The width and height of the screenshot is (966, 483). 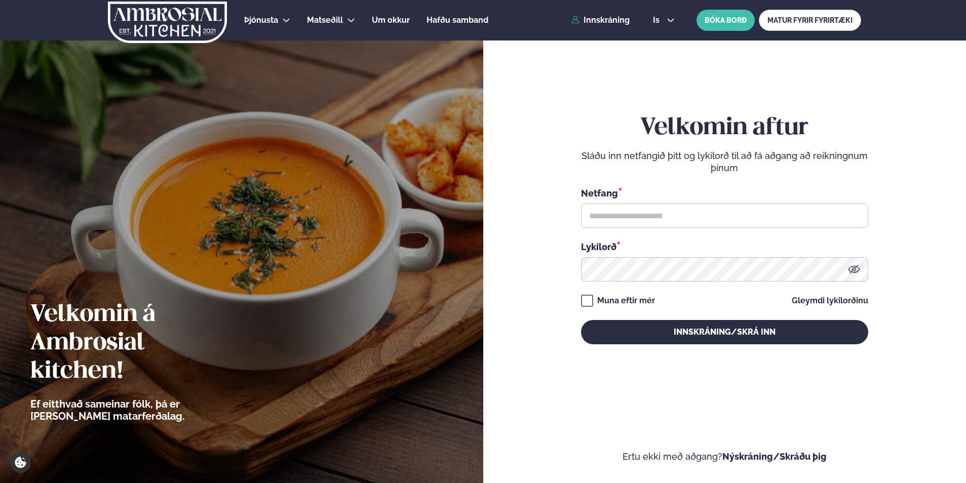 I want to click on p: Ertu ekki með aðgang?, so click(x=725, y=457).